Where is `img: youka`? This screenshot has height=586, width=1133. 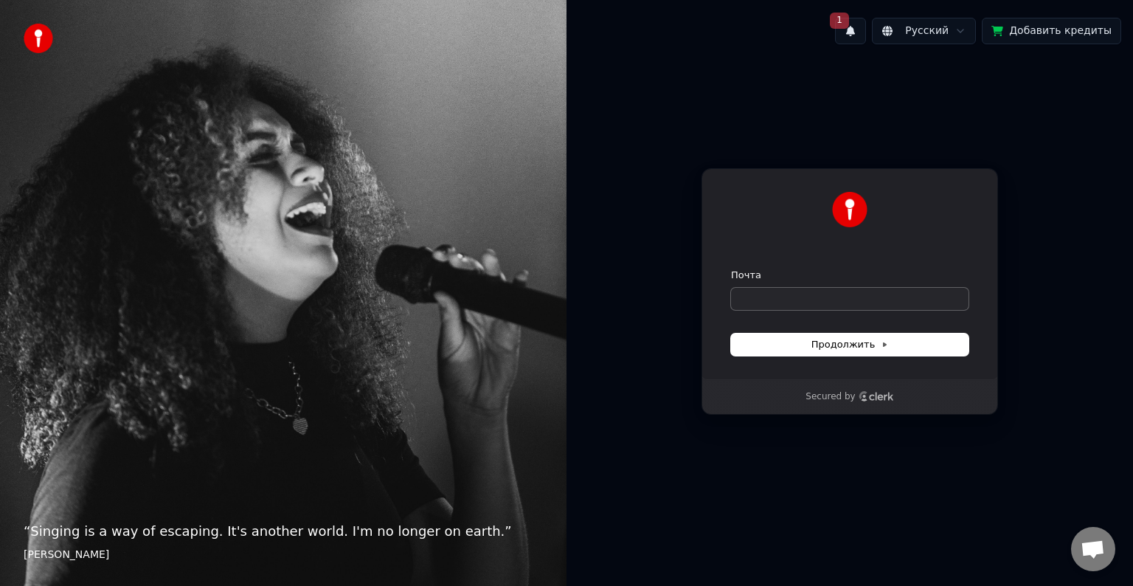 img: youka is located at coordinates (38, 38).